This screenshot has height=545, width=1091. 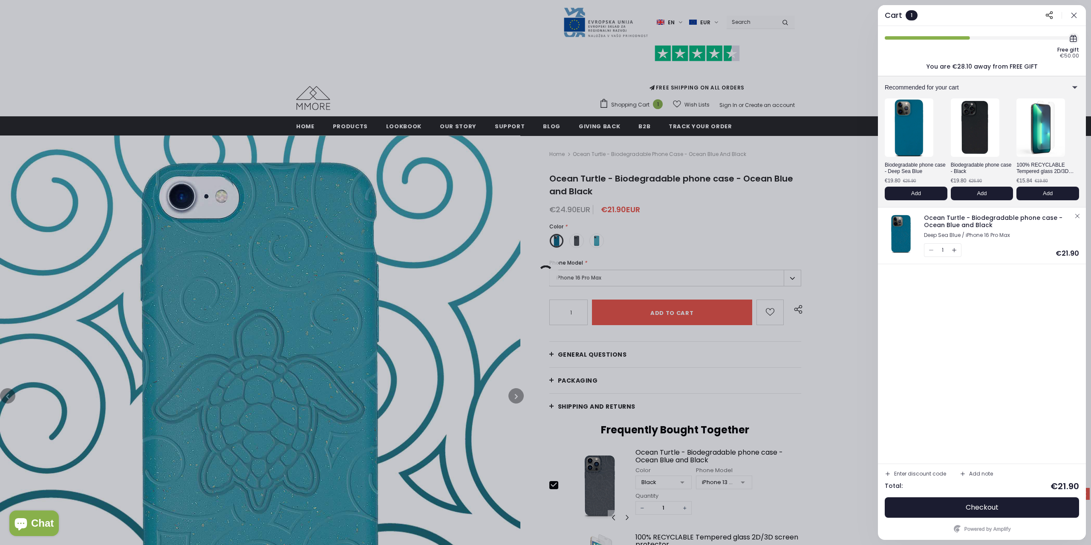 What do you see at coordinates (1024, 181) in the screenshot?
I see `div: €15.84` at bounding box center [1024, 181].